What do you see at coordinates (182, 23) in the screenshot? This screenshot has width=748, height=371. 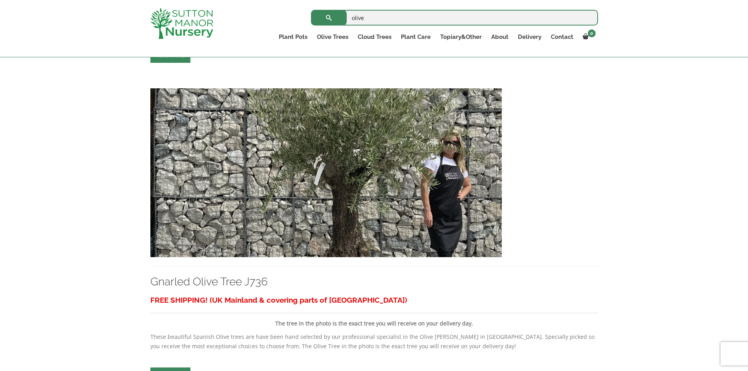 I see `img: logo` at bounding box center [182, 23].